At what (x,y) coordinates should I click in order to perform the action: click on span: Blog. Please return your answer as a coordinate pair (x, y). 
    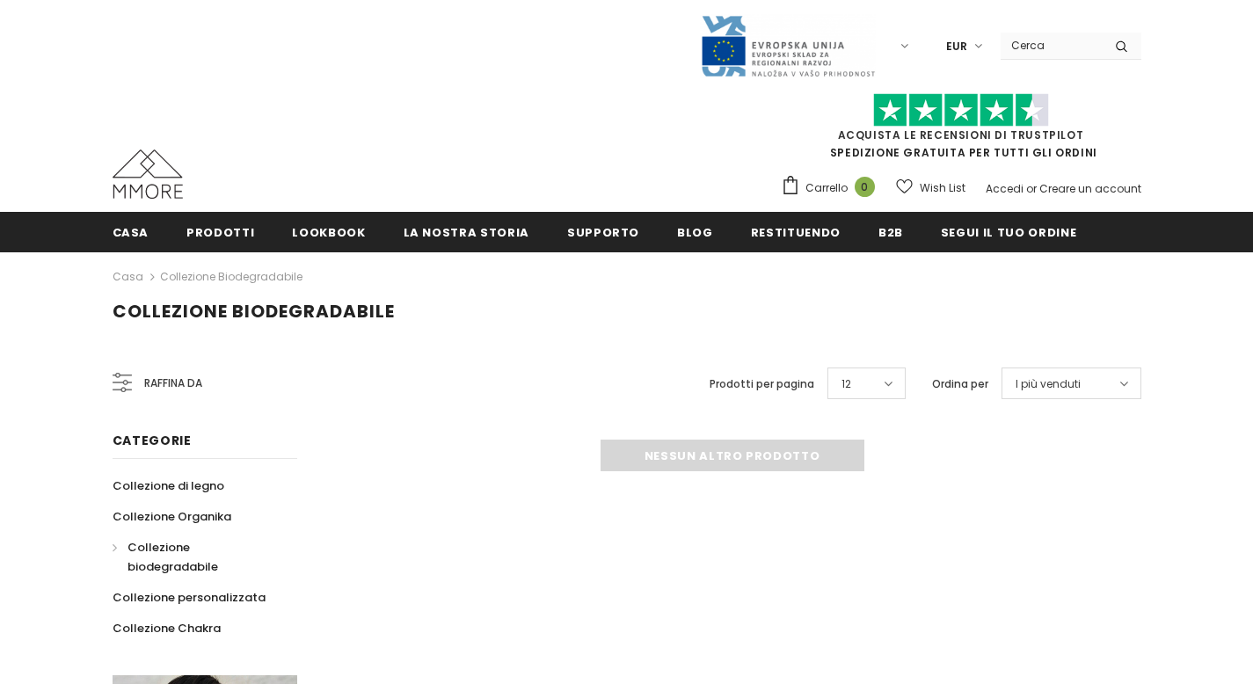
    Looking at the image, I should click on (695, 232).